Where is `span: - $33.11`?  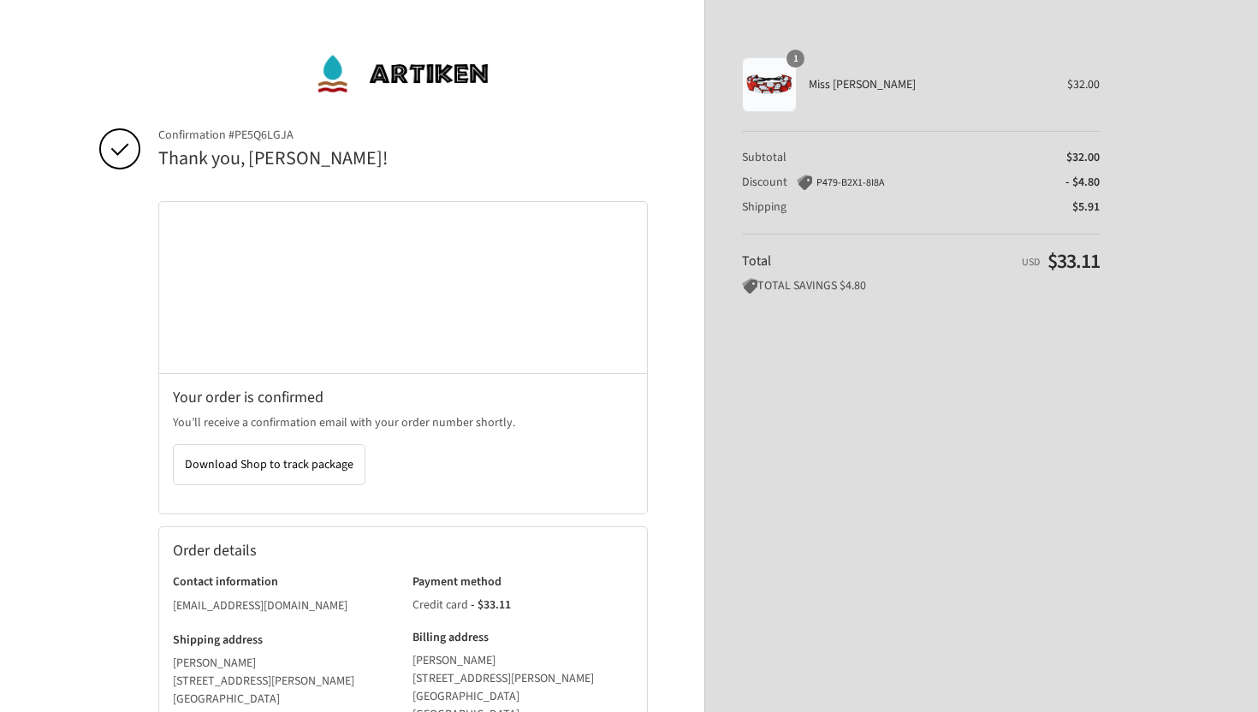 span: - $33.11 is located at coordinates (490, 605).